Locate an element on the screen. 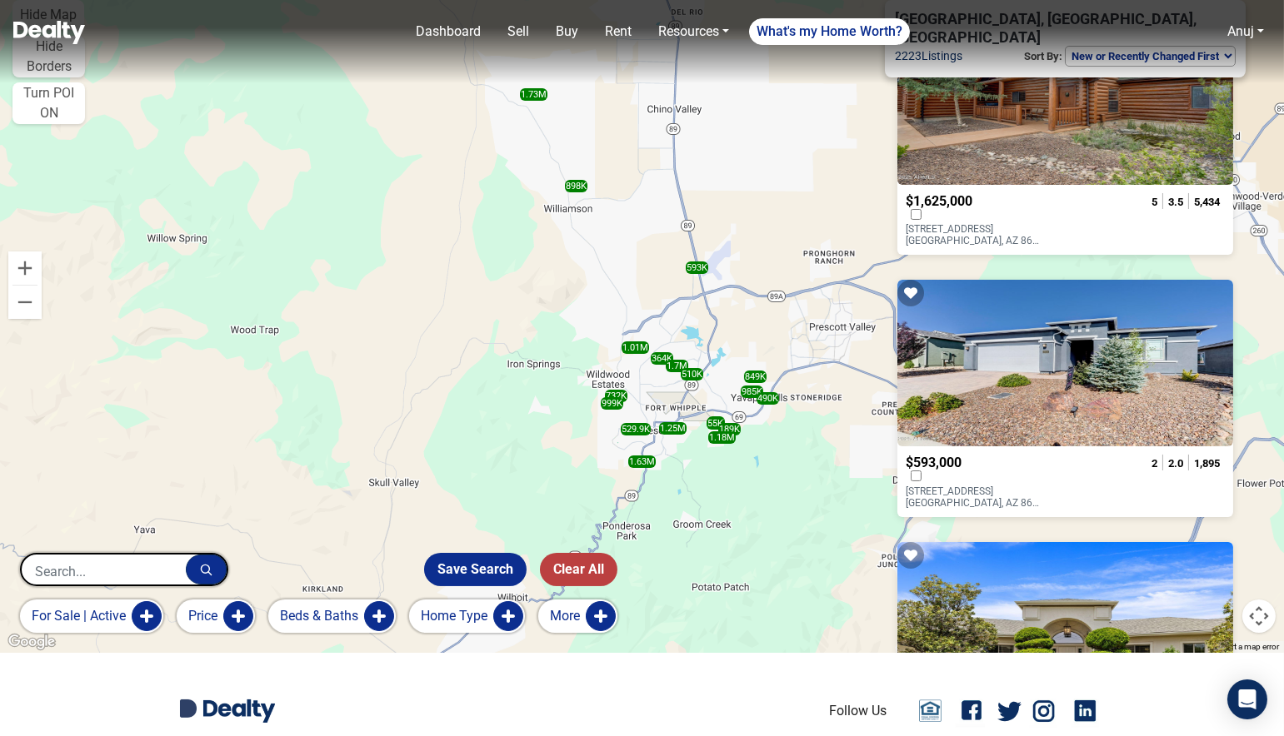 The height and width of the screenshot is (736, 1284). a: Sell is located at coordinates (518, 32).